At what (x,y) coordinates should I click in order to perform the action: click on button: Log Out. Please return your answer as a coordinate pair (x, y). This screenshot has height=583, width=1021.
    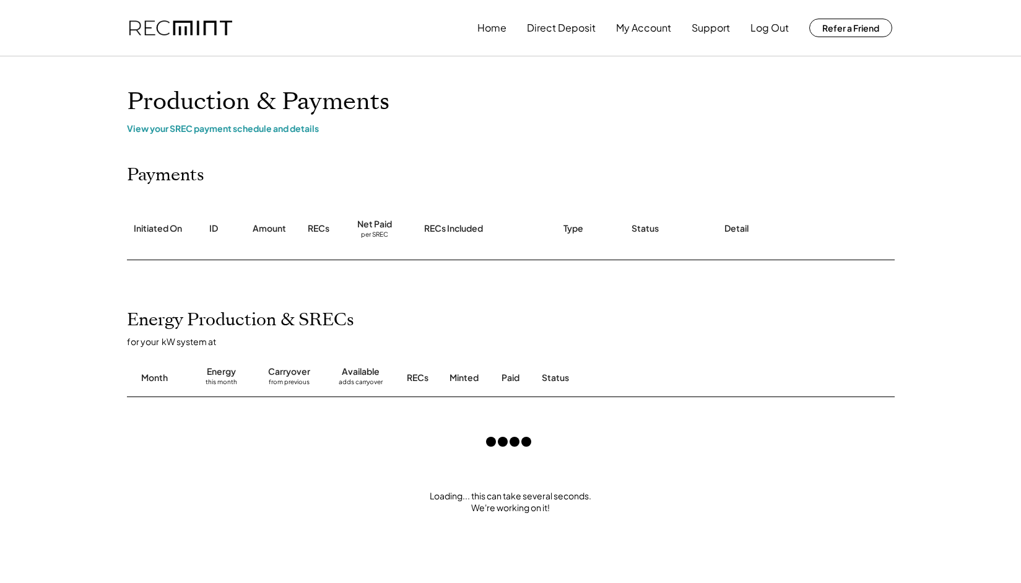
    Looking at the image, I should click on (770, 28).